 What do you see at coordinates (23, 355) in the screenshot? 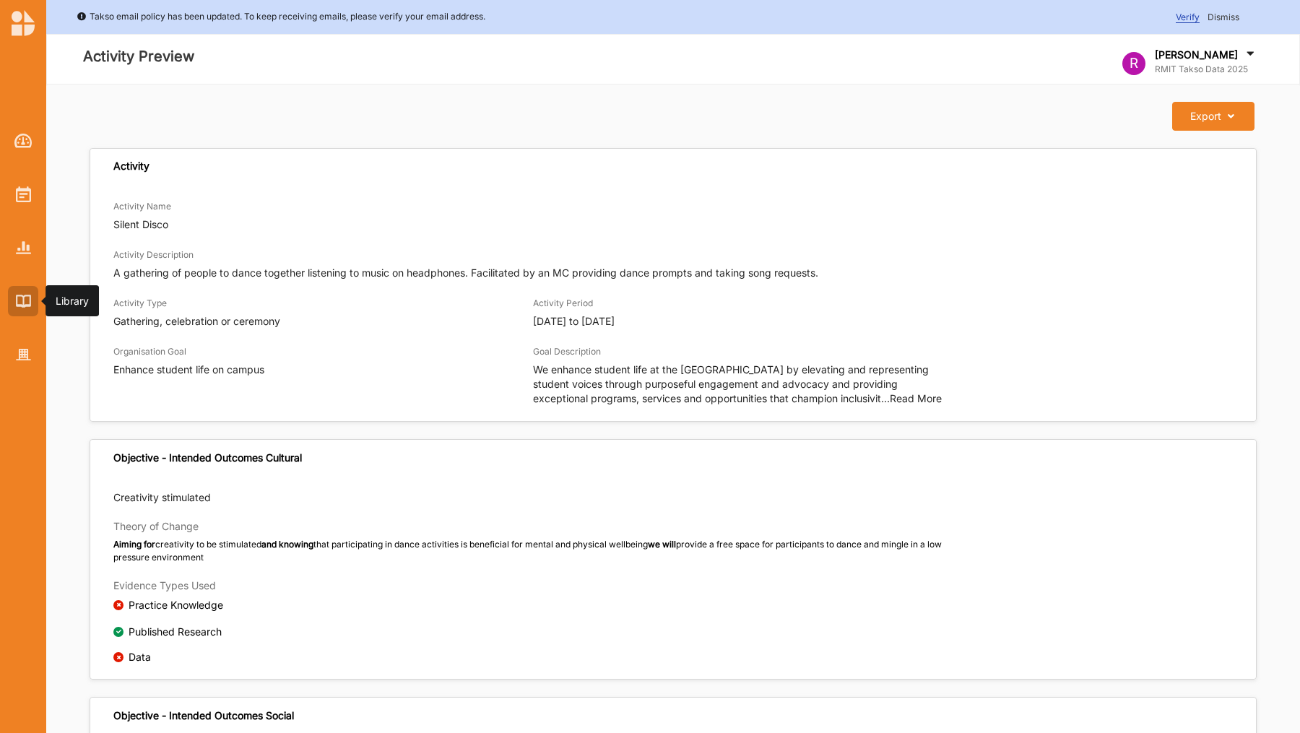
I see `img: Organisation` at bounding box center [23, 355].